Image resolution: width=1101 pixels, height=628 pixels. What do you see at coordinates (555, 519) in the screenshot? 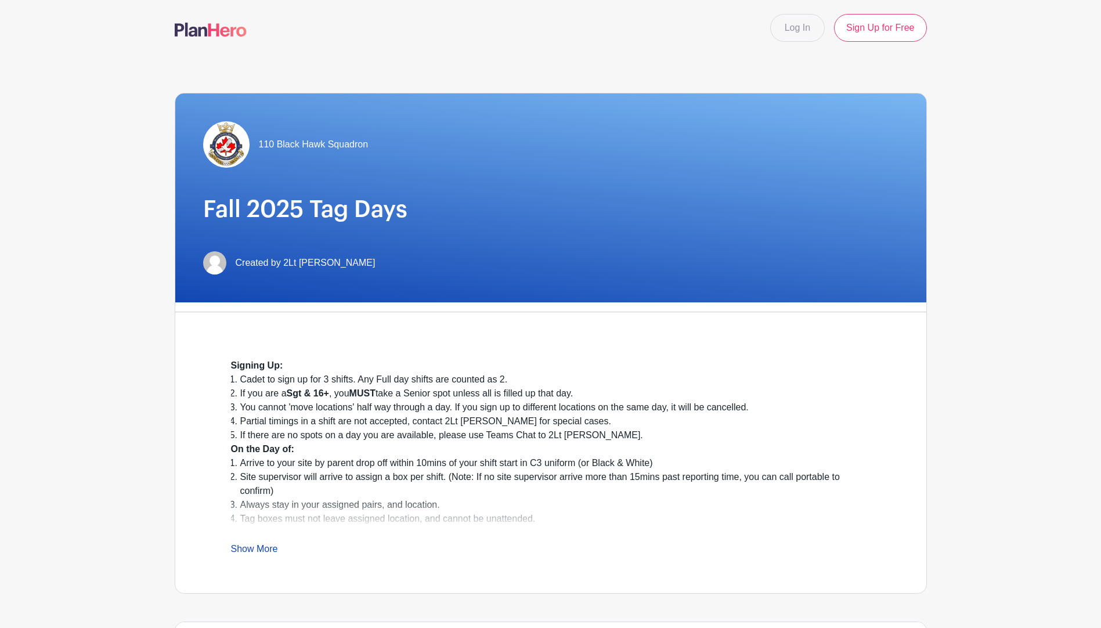
I see `li: Tag boxes must not leave assigned location, and cannot be unattended.` at bounding box center [555, 519].